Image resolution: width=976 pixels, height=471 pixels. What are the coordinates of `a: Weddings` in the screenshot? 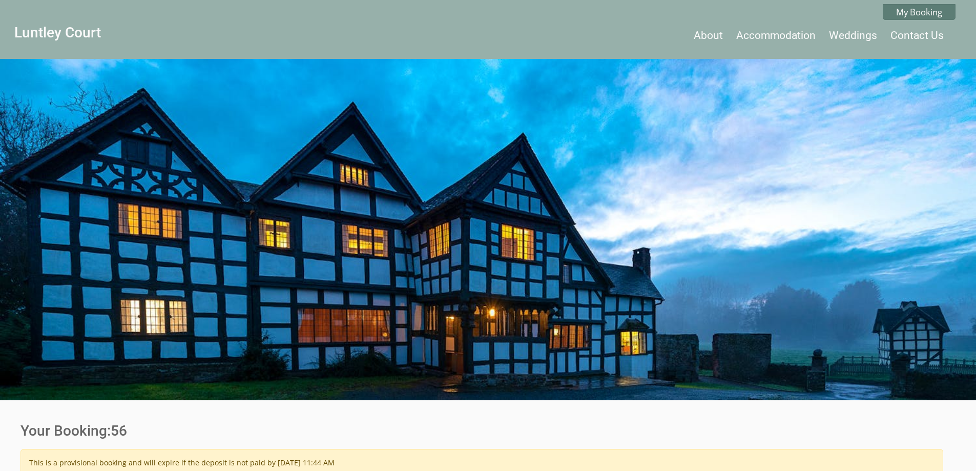 It's located at (853, 35).